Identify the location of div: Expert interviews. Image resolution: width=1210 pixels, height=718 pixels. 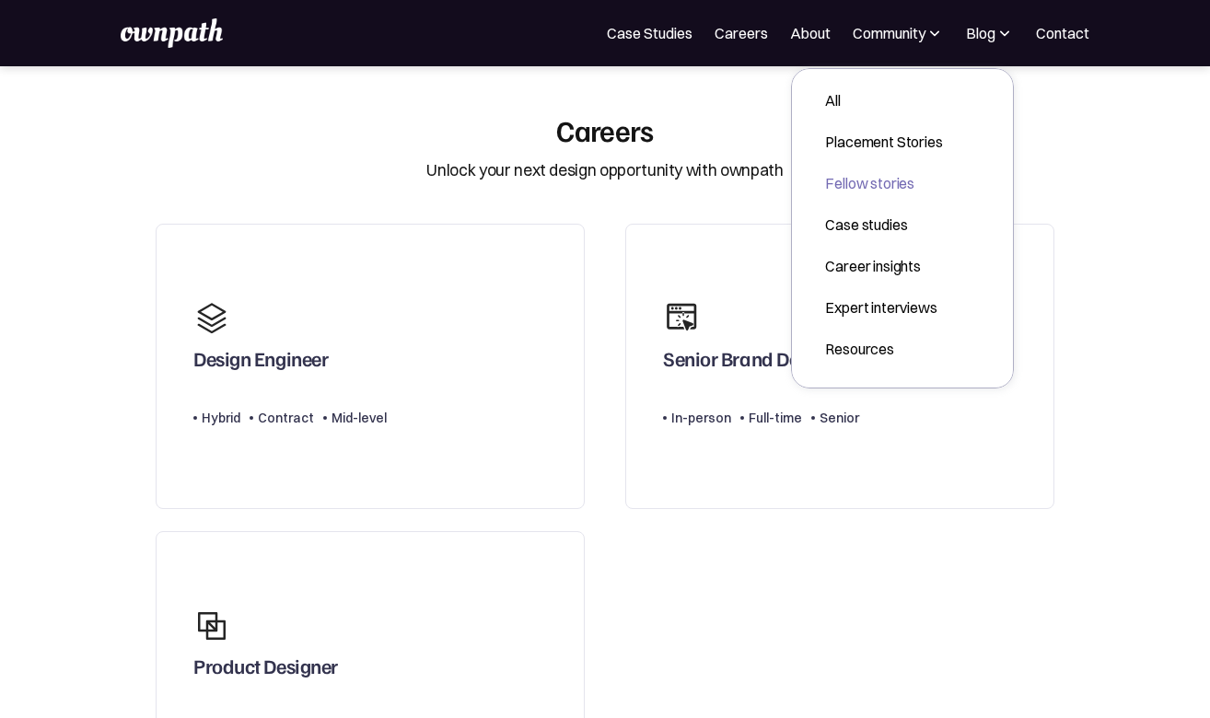
(883, 308).